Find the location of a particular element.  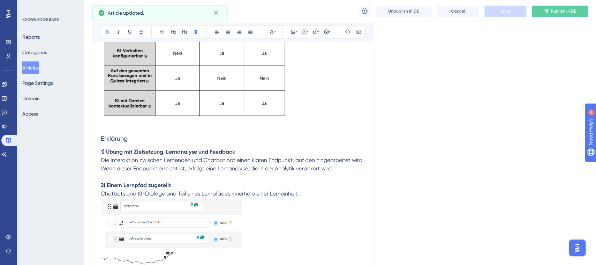

span: Unpublish in DE is located at coordinates (403, 11).